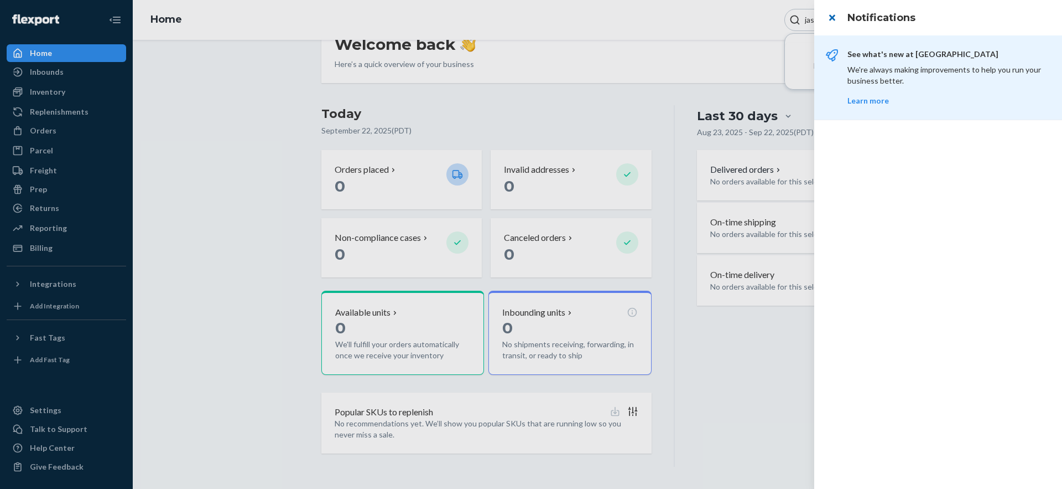 The width and height of the screenshot is (1062, 489). I want to click on button: close, so click(832, 18).